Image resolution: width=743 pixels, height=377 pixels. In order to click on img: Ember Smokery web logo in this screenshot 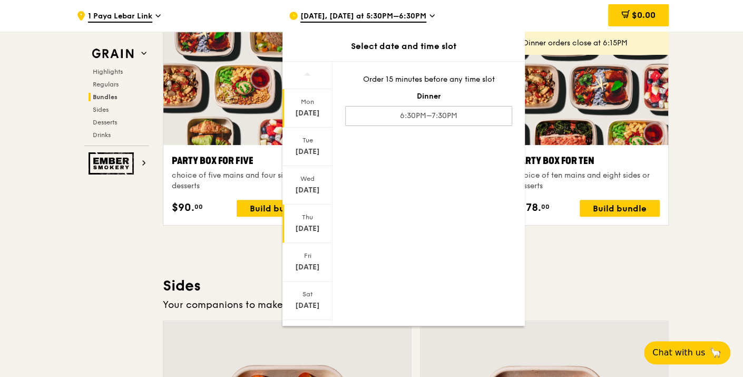, I will do `click(113, 163)`.